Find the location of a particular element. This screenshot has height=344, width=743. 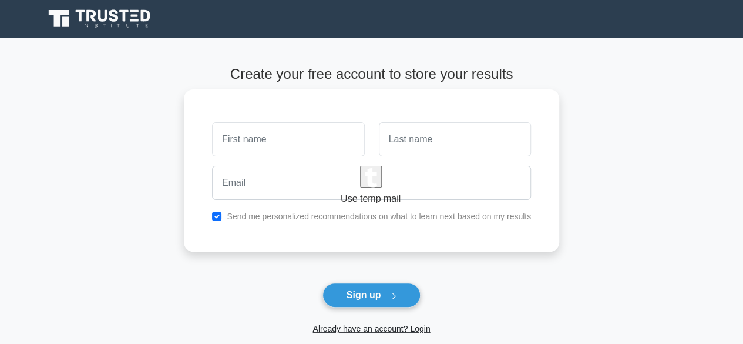

input: Email is located at coordinates (371, 183).